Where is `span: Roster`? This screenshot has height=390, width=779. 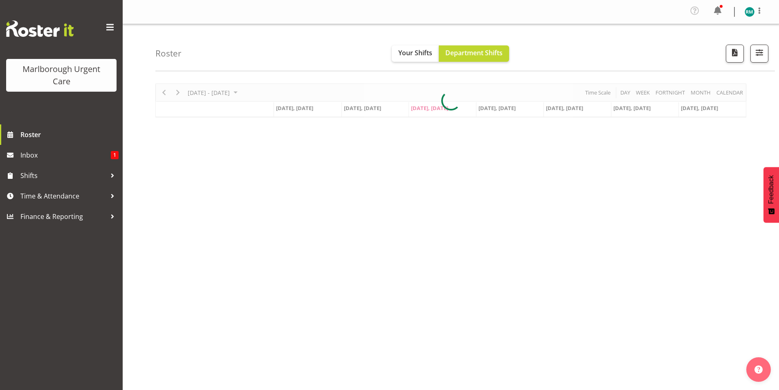
span: Roster is located at coordinates (70, 135).